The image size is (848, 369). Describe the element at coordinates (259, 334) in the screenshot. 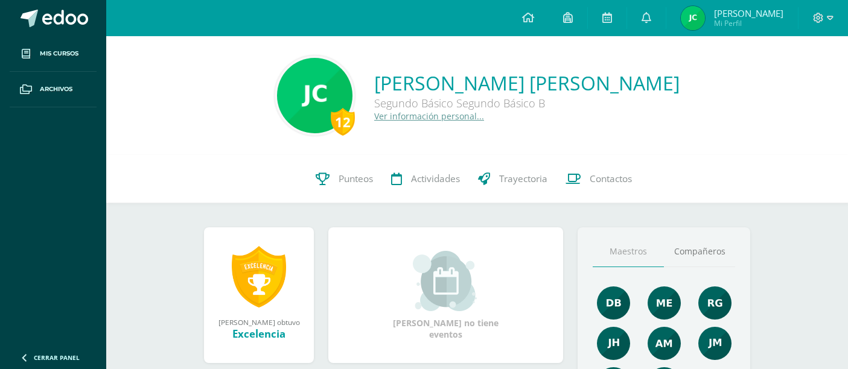

I see `div: Excelencia` at that location.